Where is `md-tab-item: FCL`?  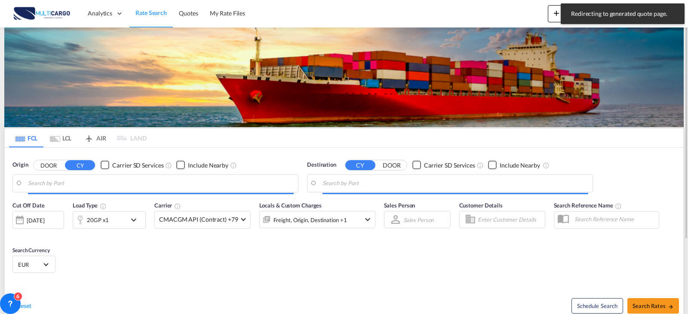 md-tab-item: FCL is located at coordinates (26, 138).